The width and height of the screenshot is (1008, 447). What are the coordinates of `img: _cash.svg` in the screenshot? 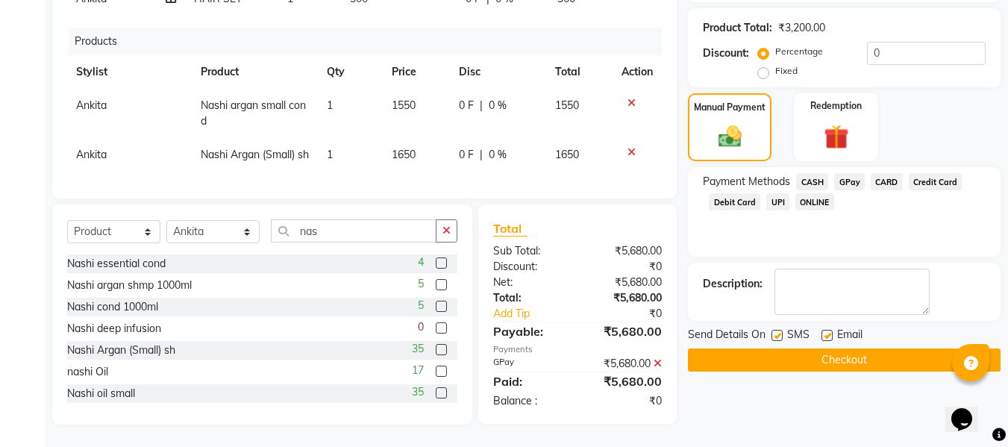 It's located at (730, 137).